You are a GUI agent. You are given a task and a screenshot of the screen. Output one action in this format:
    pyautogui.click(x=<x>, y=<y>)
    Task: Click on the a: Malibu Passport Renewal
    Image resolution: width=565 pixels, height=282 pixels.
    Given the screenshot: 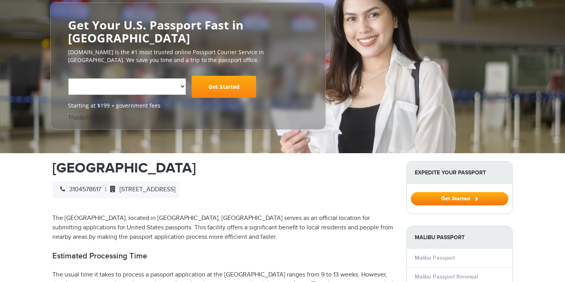 What is the action you would take?
    pyautogui.click(x=446, y=277)
    